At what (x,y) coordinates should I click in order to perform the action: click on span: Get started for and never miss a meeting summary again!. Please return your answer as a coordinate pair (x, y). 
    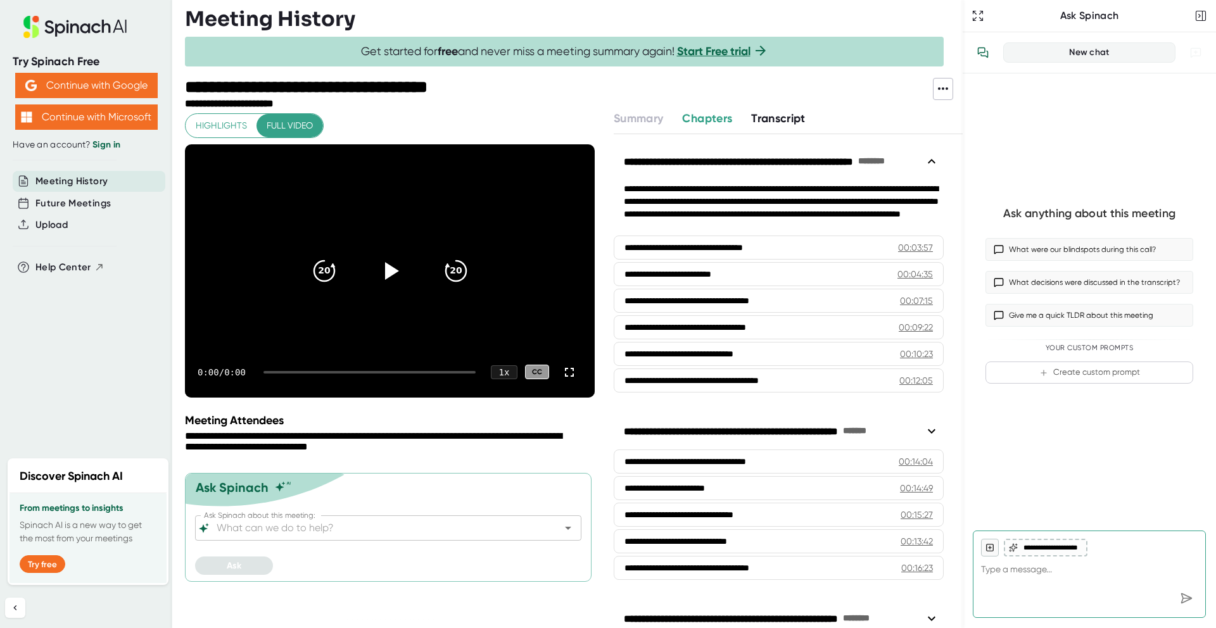
    Looking at the image, I should click on (564, 51).